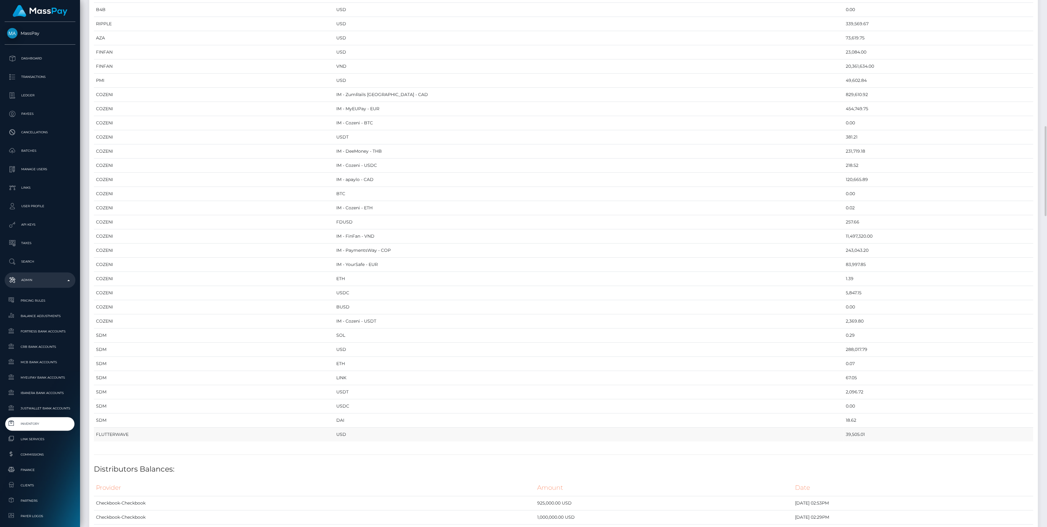 The width and height of the screenshot is (1047, 527). Describe the element at coordinates (938, 364) in the screenshot. I see `td: 0.07` at that location.